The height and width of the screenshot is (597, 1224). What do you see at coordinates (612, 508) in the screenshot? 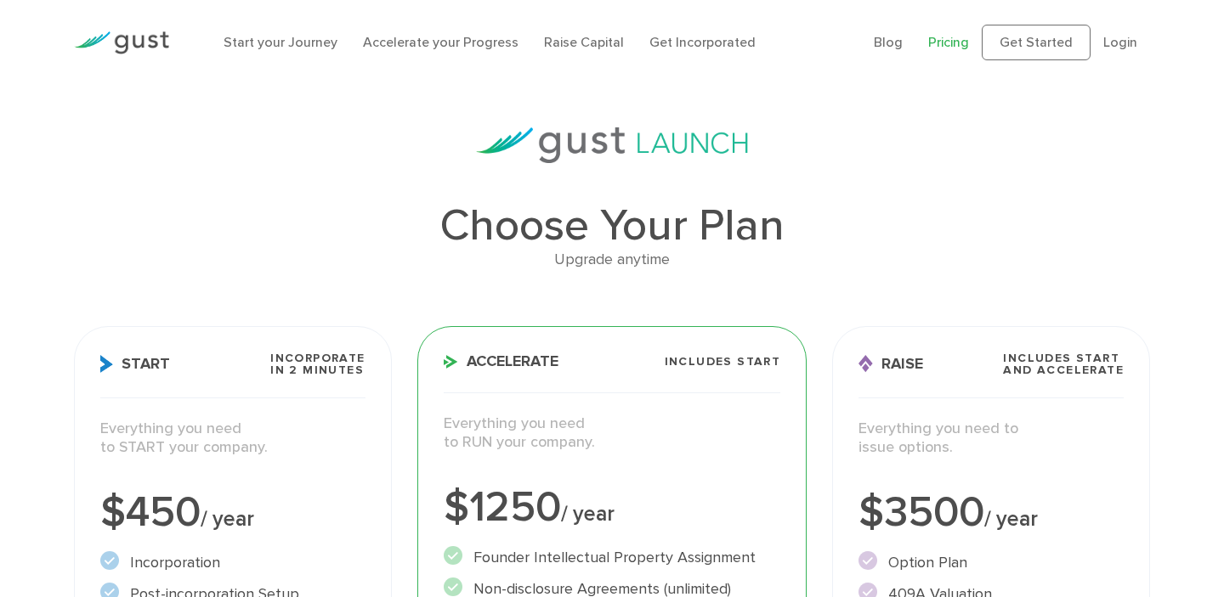
I see `div: $1250` at bounding box center [612, 508].